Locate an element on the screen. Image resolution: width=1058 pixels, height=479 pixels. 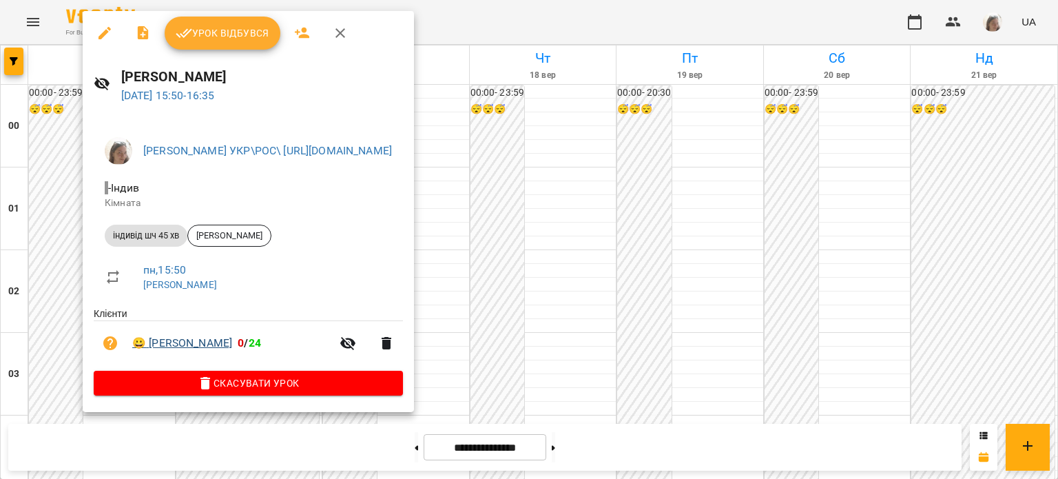
button: Урок відбувся is located at coordinates (223, 33).